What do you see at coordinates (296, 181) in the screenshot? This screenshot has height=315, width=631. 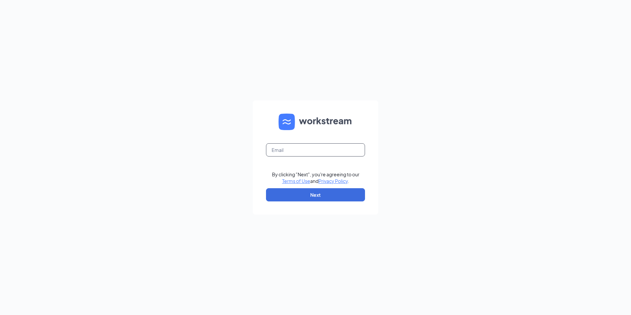 I see `a: Terms of Use` at bounding box center [296, 181].